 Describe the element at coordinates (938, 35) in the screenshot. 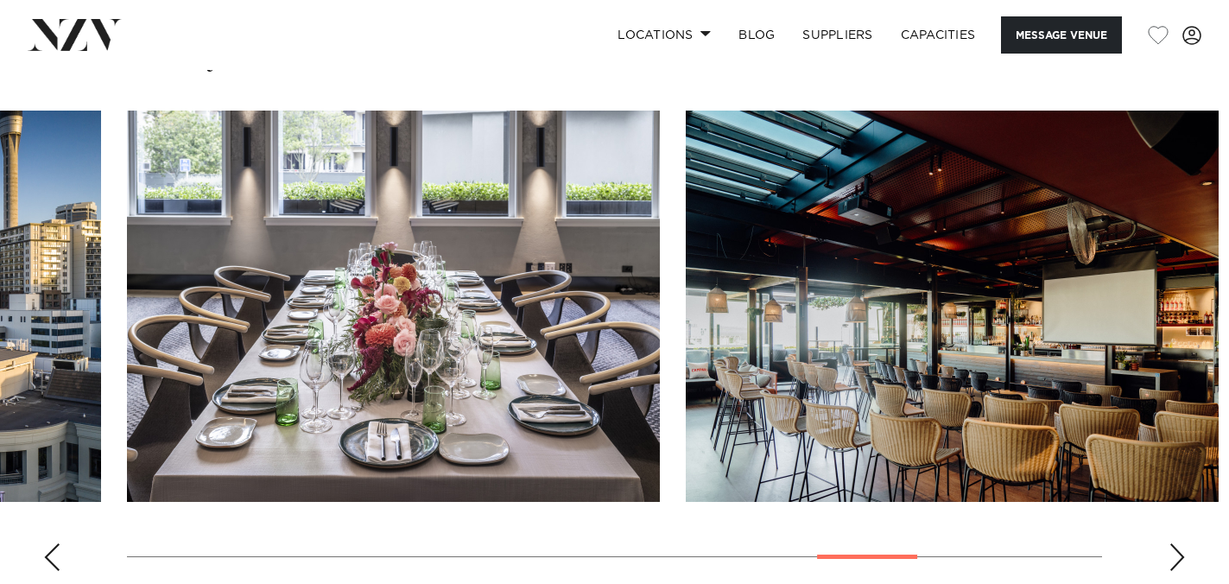

I see `a: Capacities` at that location.